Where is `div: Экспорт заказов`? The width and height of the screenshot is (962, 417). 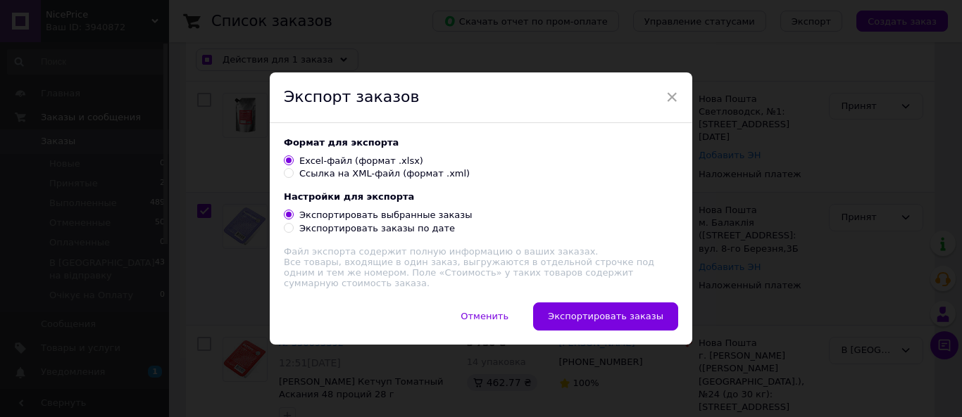 div: Экспорт заказов is located at coordinates (481, 98).